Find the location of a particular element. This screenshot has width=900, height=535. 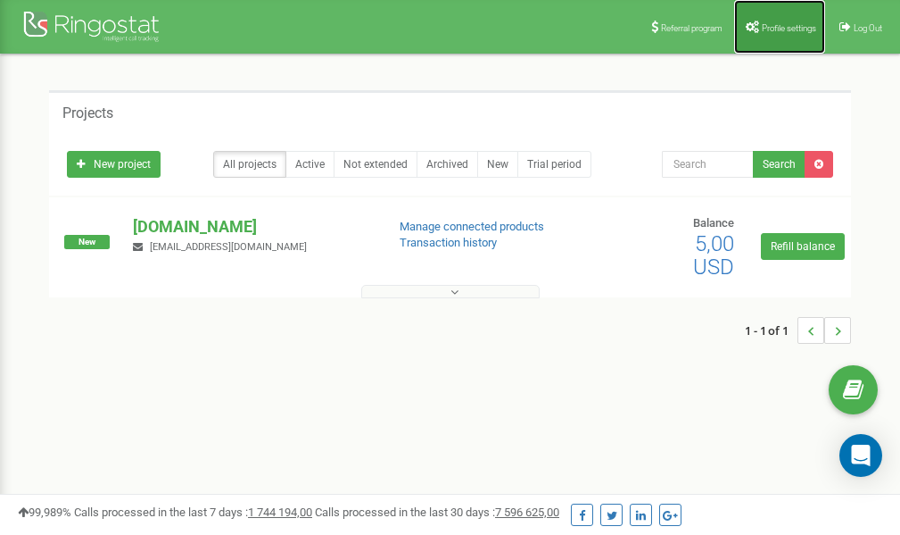

span: Profile settings is located at coordinates (789, 28).